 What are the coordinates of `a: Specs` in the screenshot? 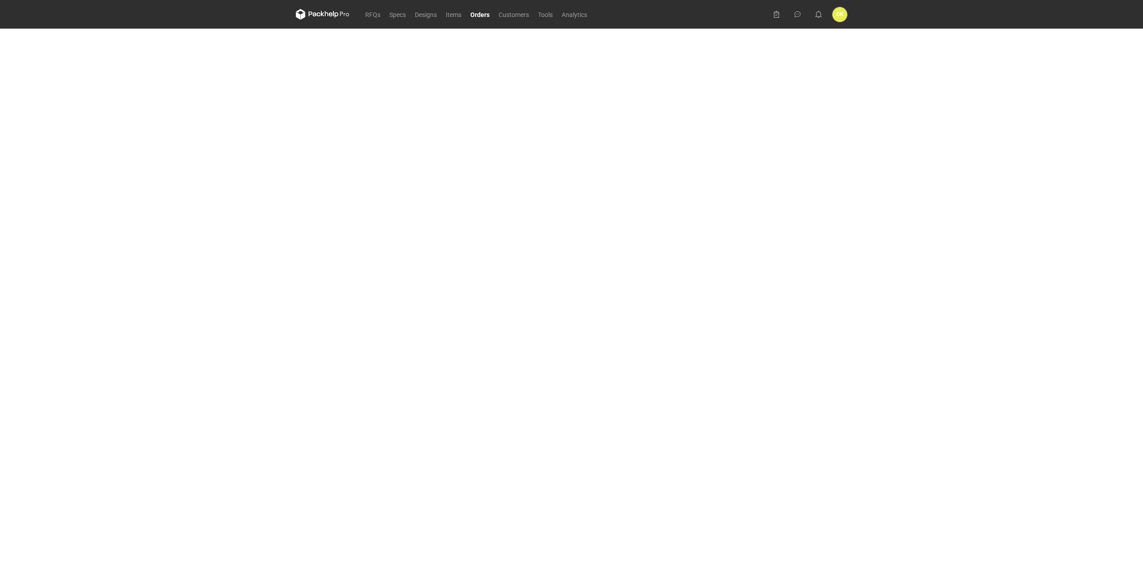 It's located at (397, 14).